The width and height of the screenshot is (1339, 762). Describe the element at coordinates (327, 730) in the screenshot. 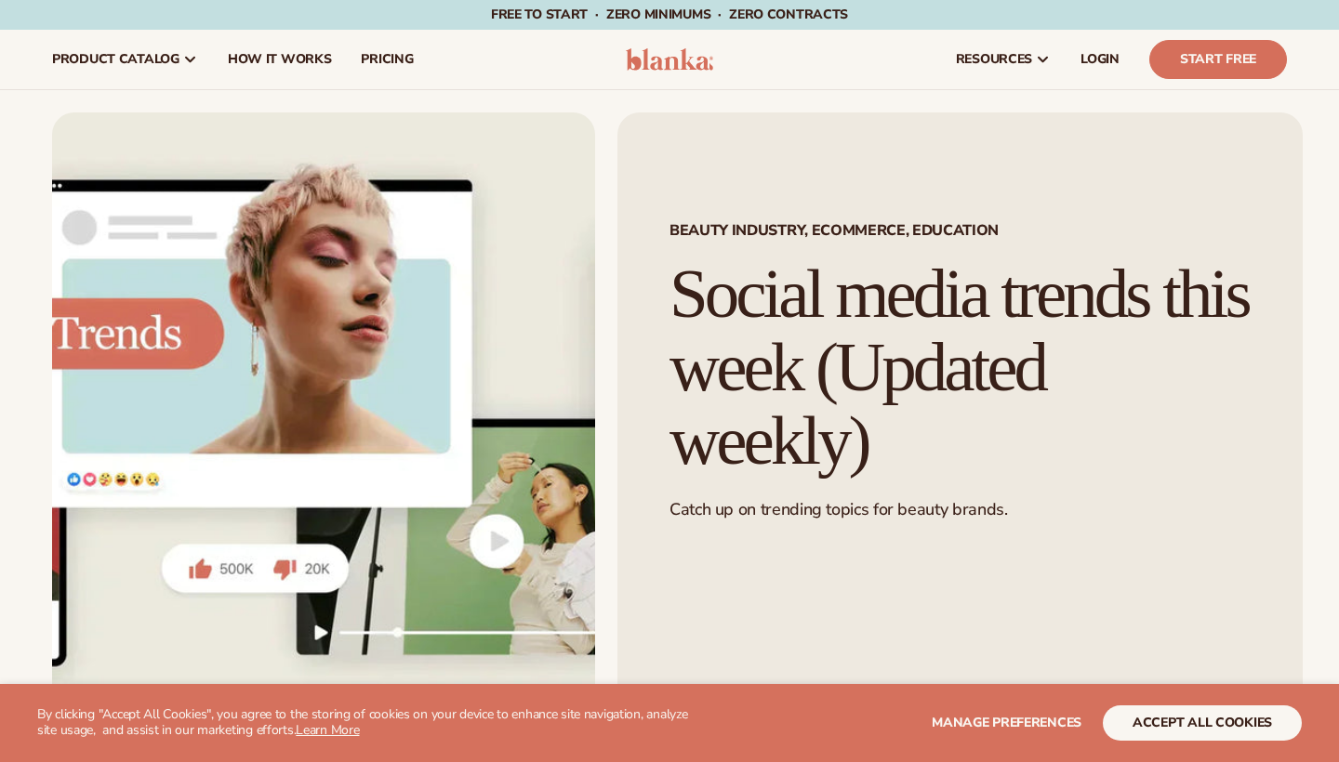

I see `a: Learn More` at that location.